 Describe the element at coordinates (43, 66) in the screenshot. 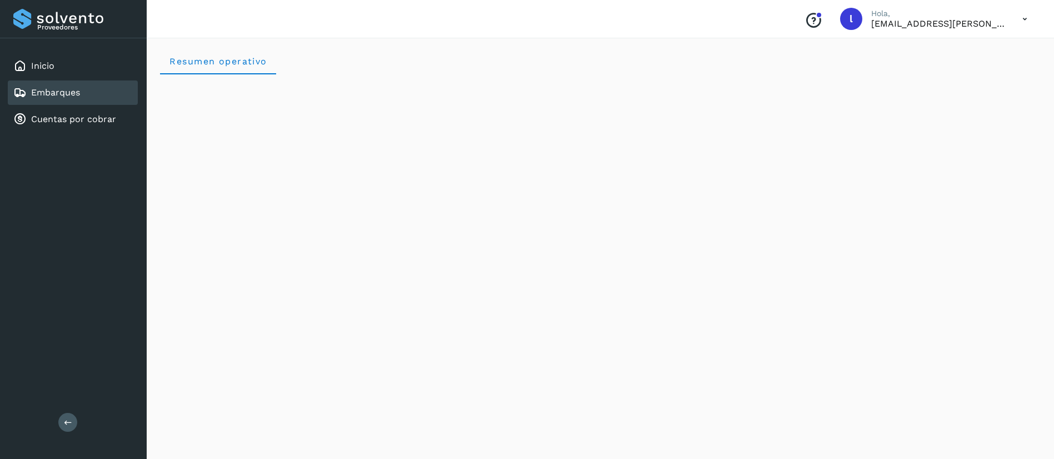

I see `a: Inicio` at that location.